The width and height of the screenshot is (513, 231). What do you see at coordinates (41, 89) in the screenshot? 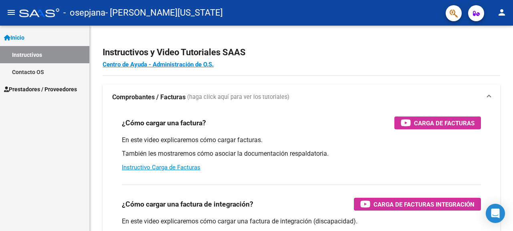
I see `span: Prestadores / Proveedores` at bounding box center [41, 89].